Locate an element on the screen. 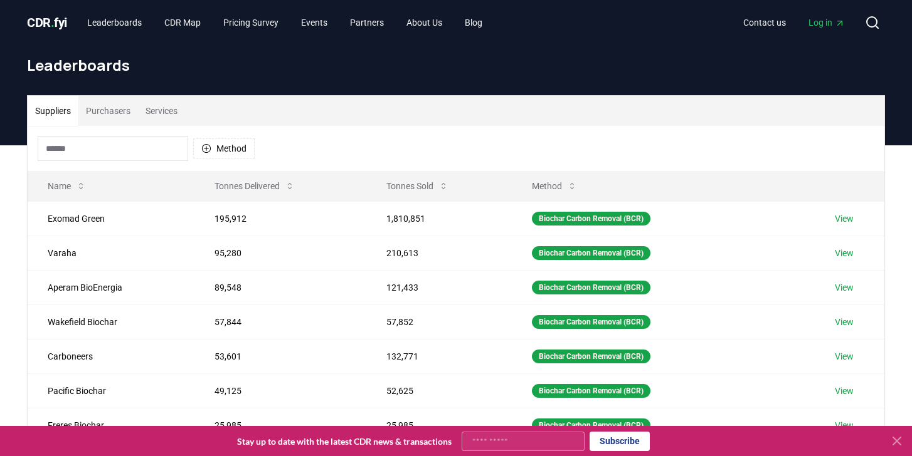 The height and width of the screenshot is (456, 912). button: Tonnes Delivered is located at coordinates (255, 186).